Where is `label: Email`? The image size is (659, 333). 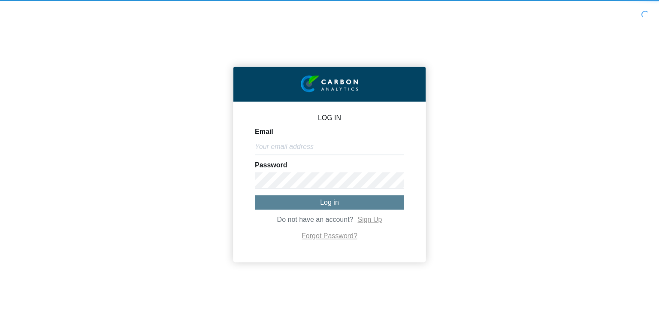 label: Email is located at coordinates (264, 132).